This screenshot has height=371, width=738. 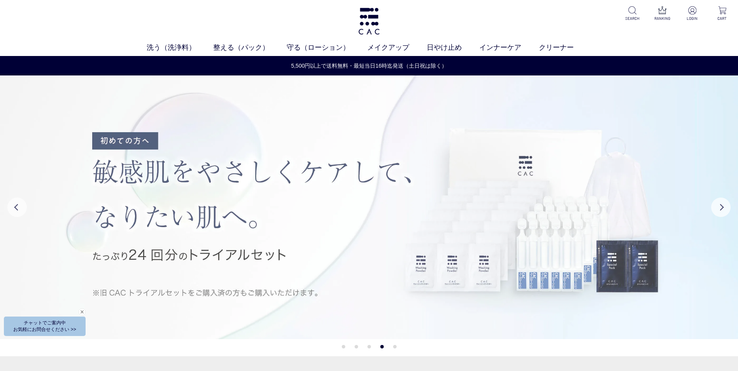 What do you see at coordinates (180, 47) in the screenshot?
I see `a: 洗う（洗浄料）` at bounding box center [180, 47].